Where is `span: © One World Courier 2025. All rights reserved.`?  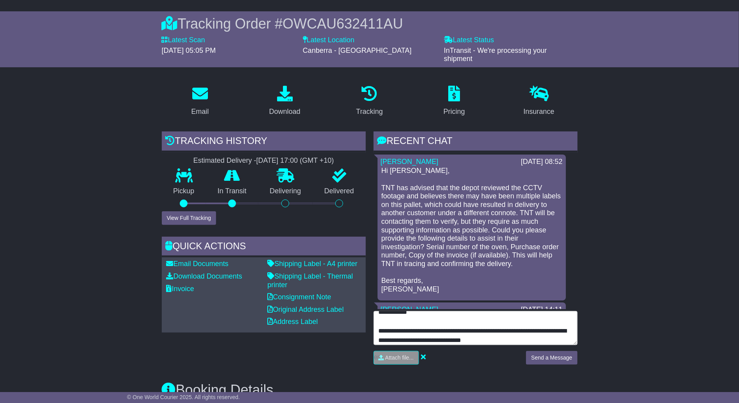
span: © One World Courier 2025. All rights reserved. is located at coordinates (183, 397).